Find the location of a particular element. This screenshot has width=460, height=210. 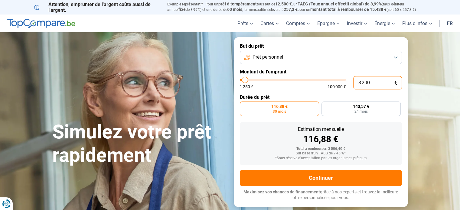

img: TopCompare is located at coordinates (41, 24).